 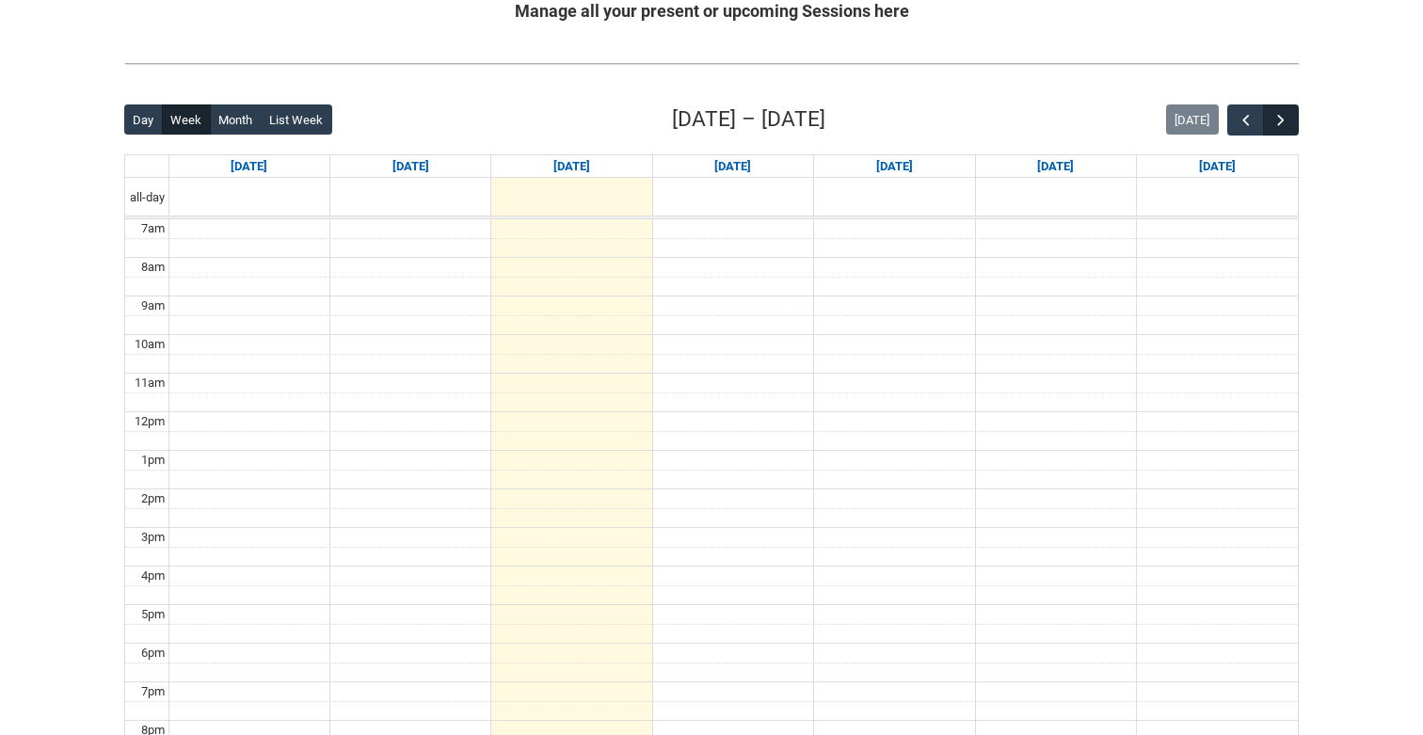 What do you see at coordinates (147, 198) in the screenshot?
I see `span: all-day` at bounding box center [147, 198].